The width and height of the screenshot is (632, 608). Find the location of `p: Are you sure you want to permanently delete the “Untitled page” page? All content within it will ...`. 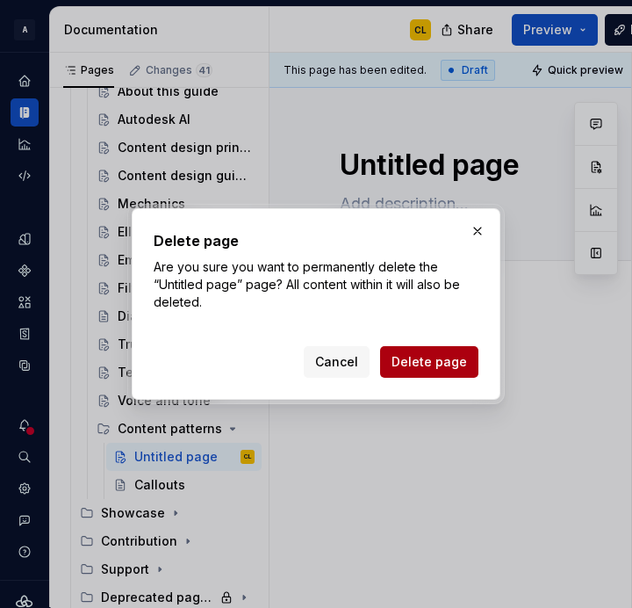

p: Are you sure you want to permanently delete the “Untitled page” page? All content within it will ... is located at coordinates (316, 285).